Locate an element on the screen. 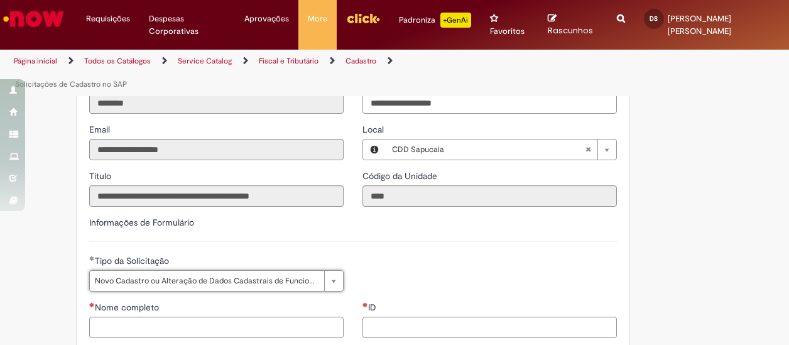 This screenshot has width=789, height=345. label: Informações de Formulário is located at coordinates (141, 222).